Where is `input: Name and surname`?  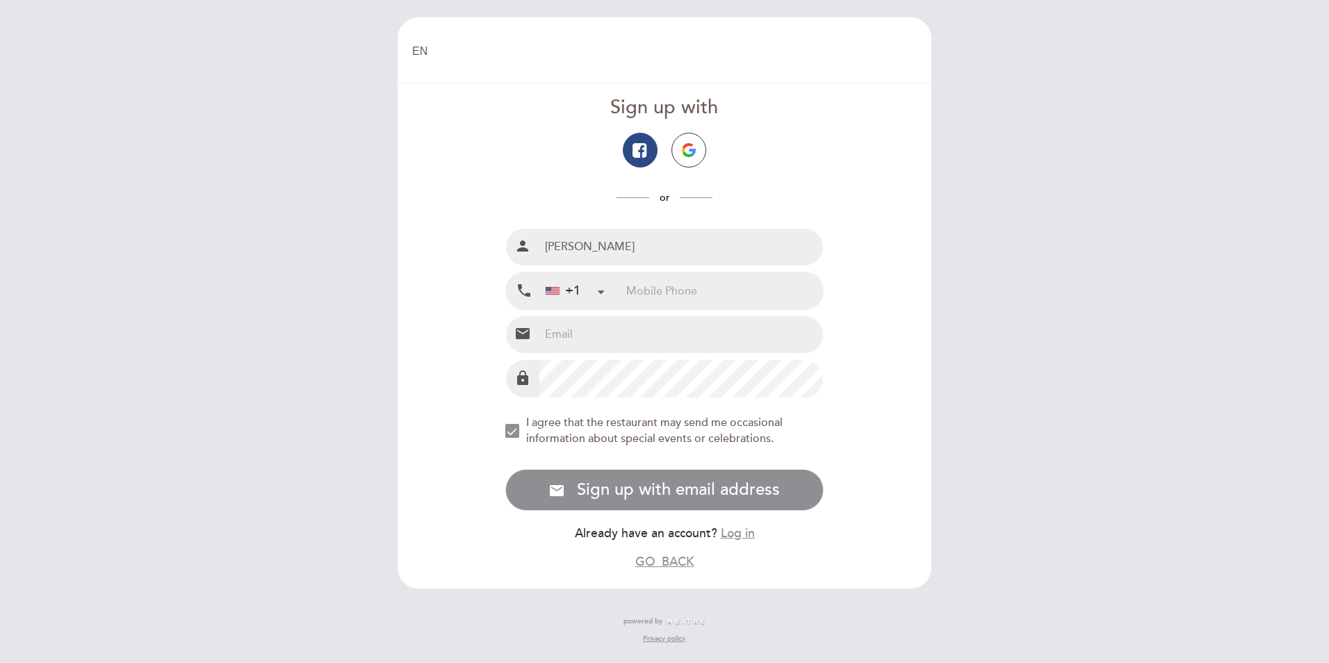
input: Name and surname is located at coordinates (681, 247).